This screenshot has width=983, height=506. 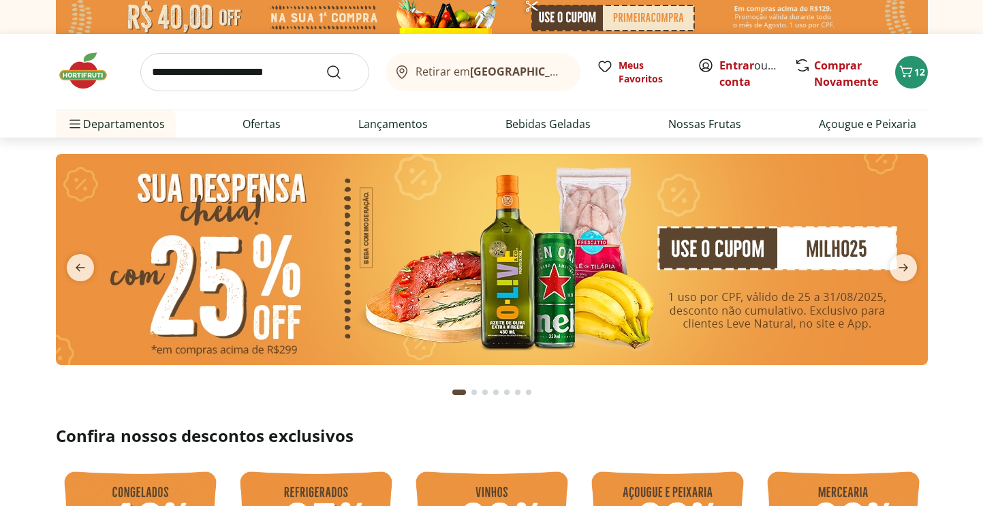 I want to click on button: next, so click(x=904, y=268).